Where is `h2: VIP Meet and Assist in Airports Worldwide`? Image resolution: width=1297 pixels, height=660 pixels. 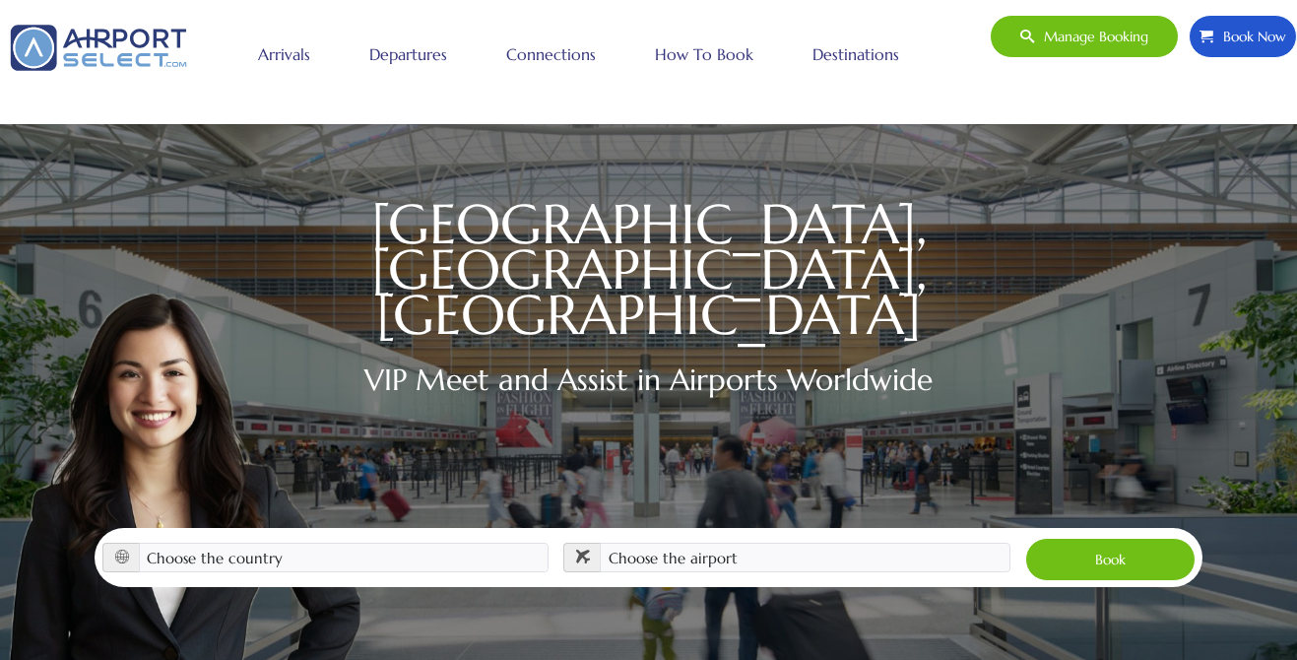
h2: VIP Meet and Assist in Airports Worldwide is located at coordinates (648, 379).